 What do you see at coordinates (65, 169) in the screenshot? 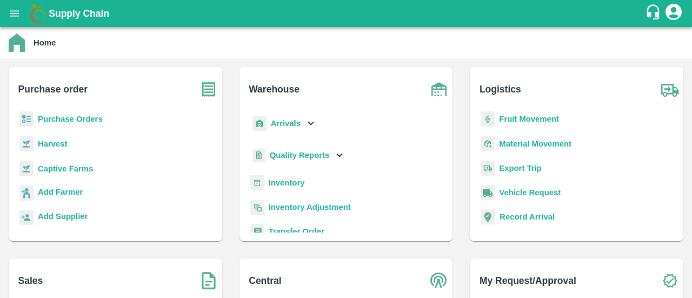
I see `b: Captive Farms` at bounding box center [65, 169].